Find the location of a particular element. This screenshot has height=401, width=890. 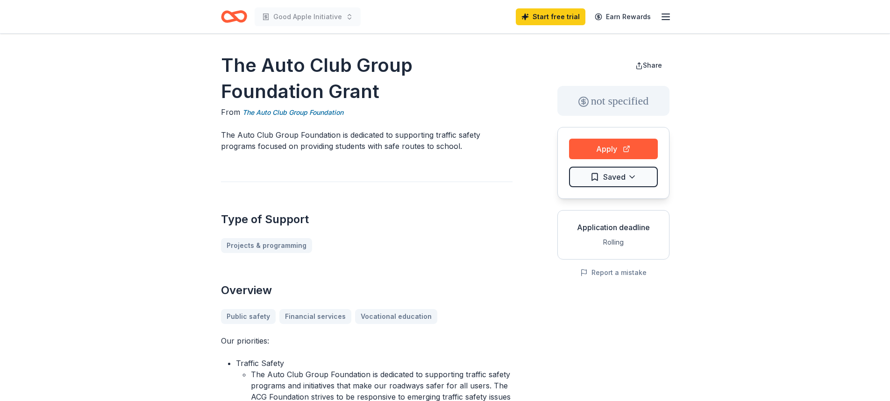

div: not specified is located at coordinates (614, 101).